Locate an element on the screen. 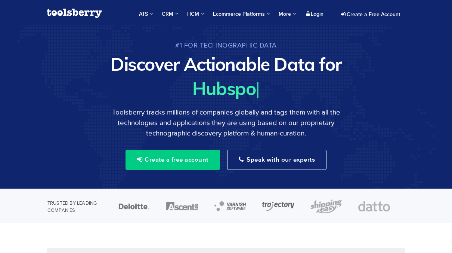 This screenshot has width=452, height=253. a: HCM is located at coordinates (195, 14).